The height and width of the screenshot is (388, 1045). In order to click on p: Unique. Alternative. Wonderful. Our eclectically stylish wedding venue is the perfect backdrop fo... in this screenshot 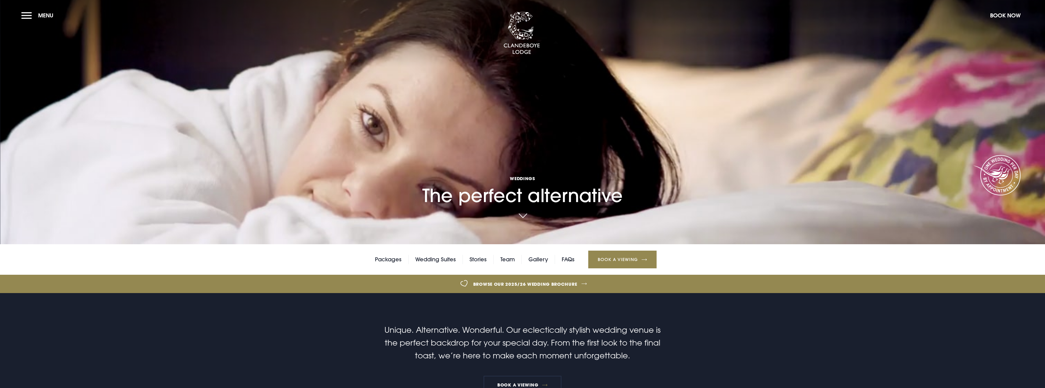, I will do `click(522, 343)`.